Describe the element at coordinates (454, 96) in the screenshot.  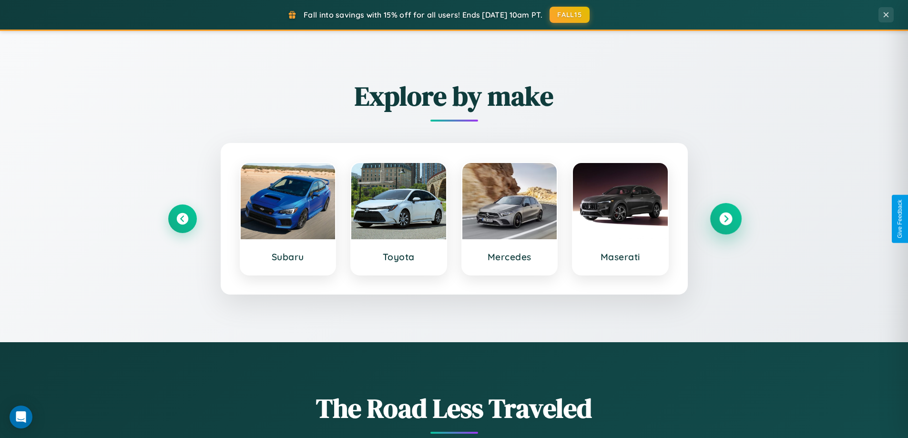
I see `h2: Explore by make` at that location.